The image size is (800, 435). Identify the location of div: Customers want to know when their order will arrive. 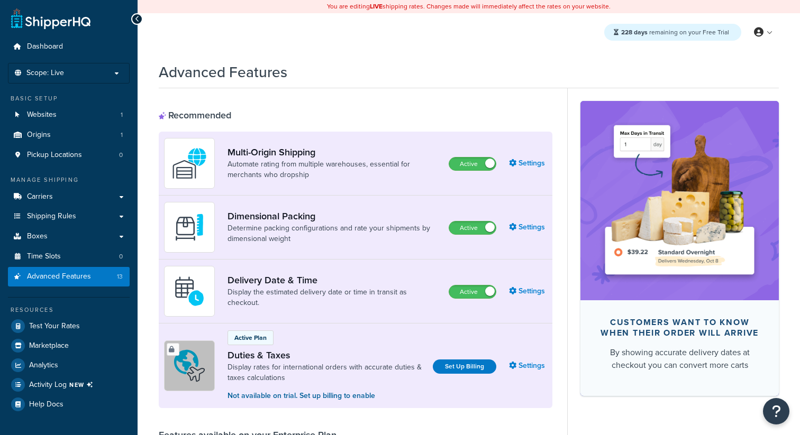
(679, 328).